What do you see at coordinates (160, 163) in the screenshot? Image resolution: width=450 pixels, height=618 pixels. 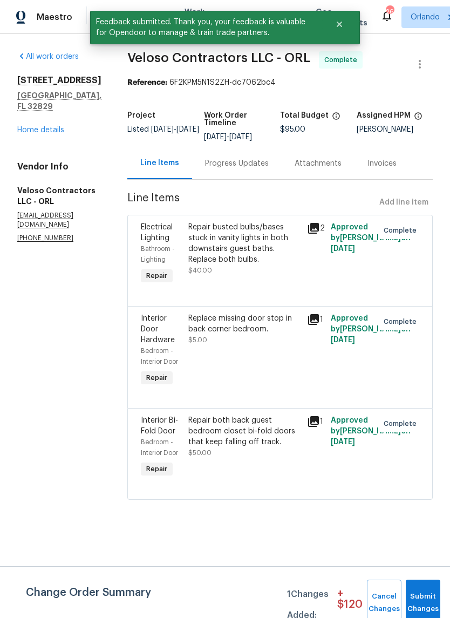 I see `div: Line Items` at bounding box center [160, 163].